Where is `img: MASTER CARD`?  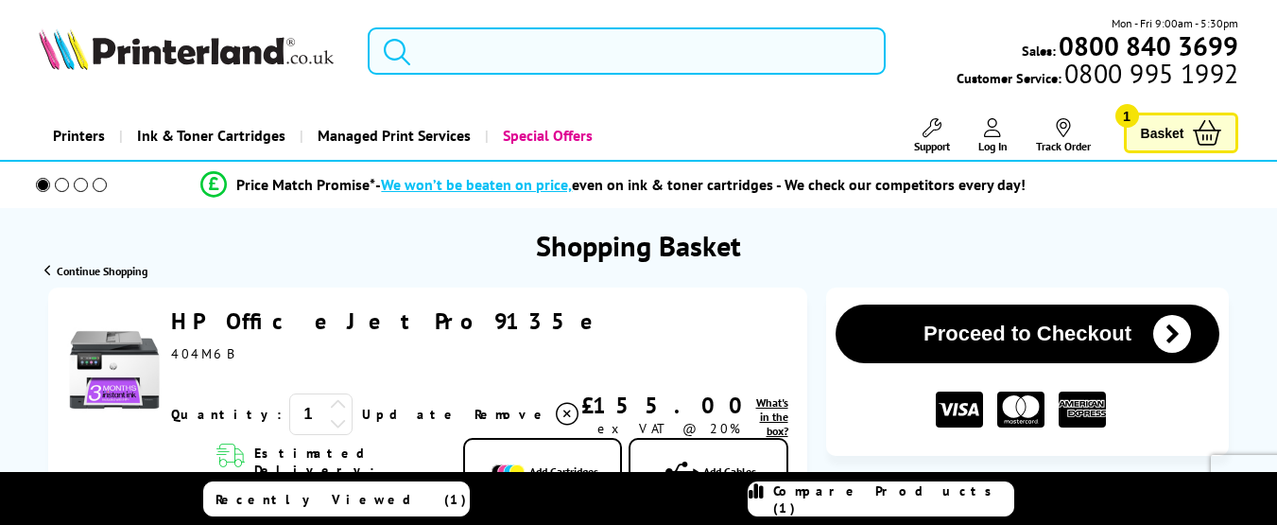
img: MASTER CARD is located at coordinates (1021, 409).